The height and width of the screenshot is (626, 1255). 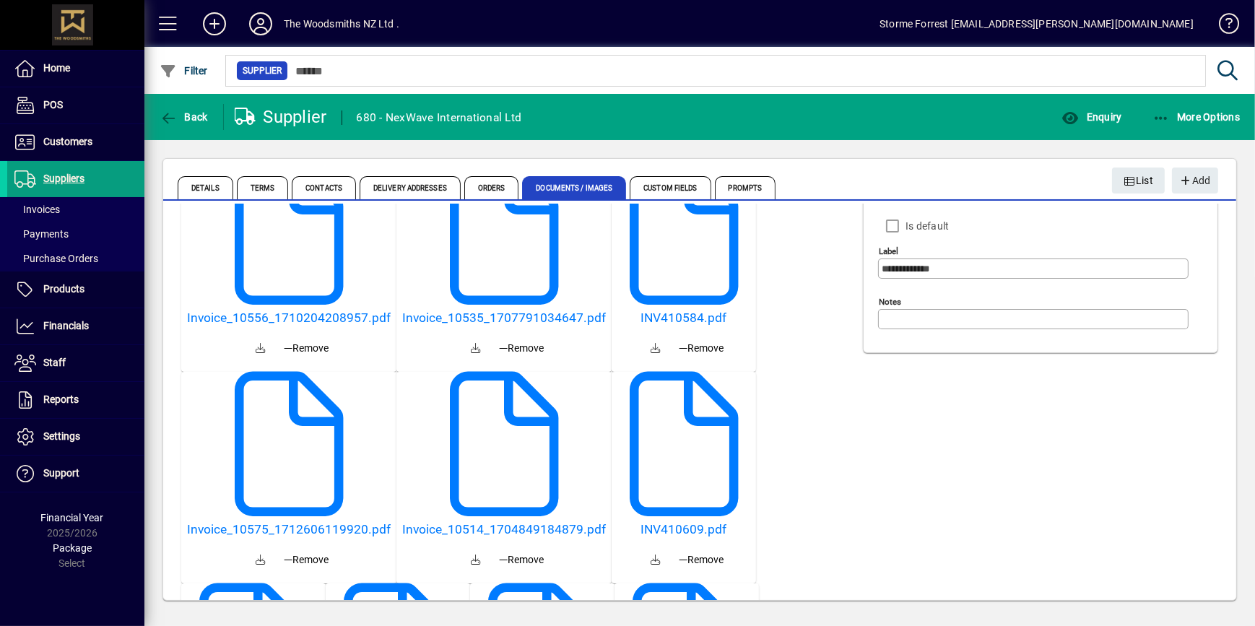 I want to click on span: Custom Fields, so click(x=670, y=188).